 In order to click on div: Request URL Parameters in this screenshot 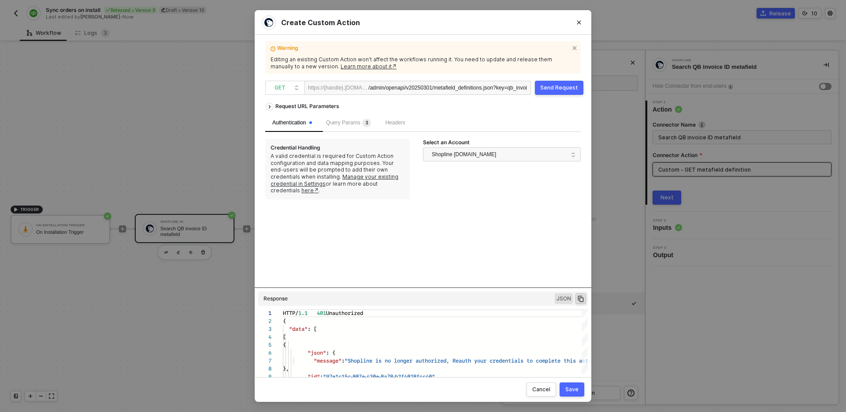, I will do `click(307, 106)`.